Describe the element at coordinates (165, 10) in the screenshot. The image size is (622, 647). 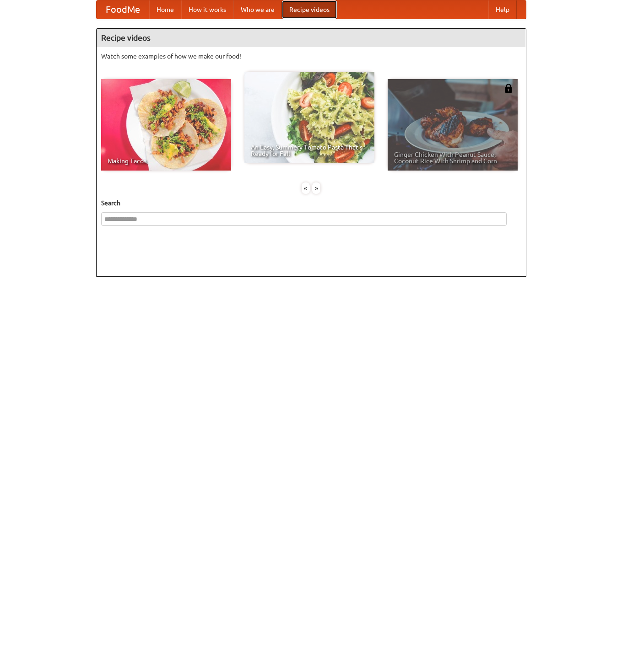
I see `a: Home` at that location.